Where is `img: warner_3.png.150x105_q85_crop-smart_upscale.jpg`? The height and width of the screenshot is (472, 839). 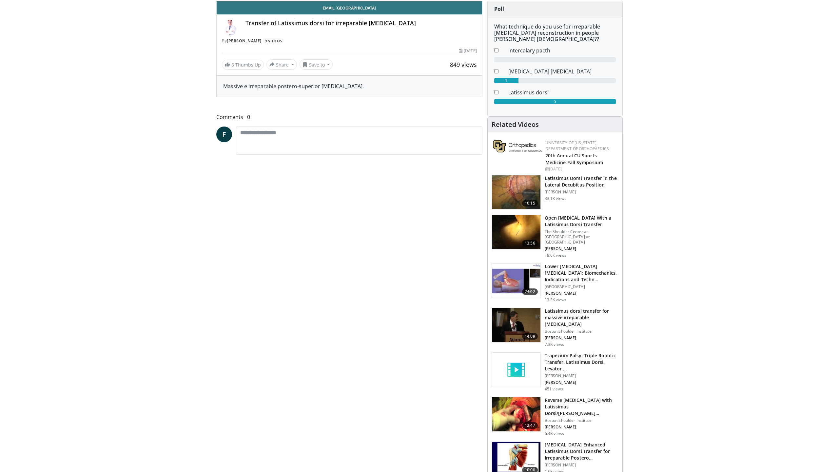
img: warner_3.png.150x105_q85_crop-smart_upscale.jpg is located at coordinates (516, 325).